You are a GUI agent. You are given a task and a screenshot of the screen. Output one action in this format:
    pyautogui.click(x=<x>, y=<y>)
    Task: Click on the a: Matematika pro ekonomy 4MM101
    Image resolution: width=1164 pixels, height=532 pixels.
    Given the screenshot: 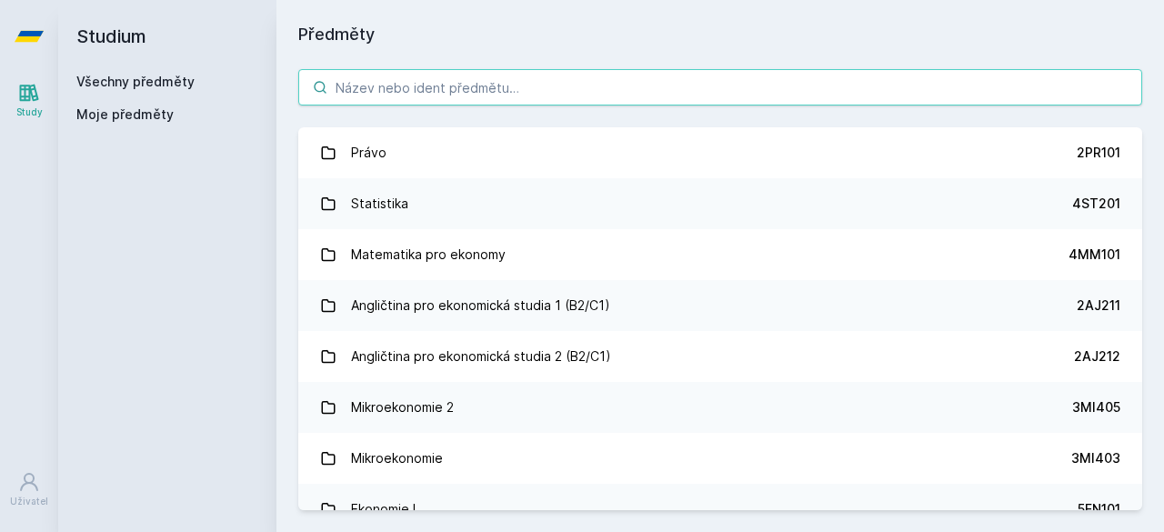 What is the action you would take?
    pyautogui.click(x=721, y=255)
    